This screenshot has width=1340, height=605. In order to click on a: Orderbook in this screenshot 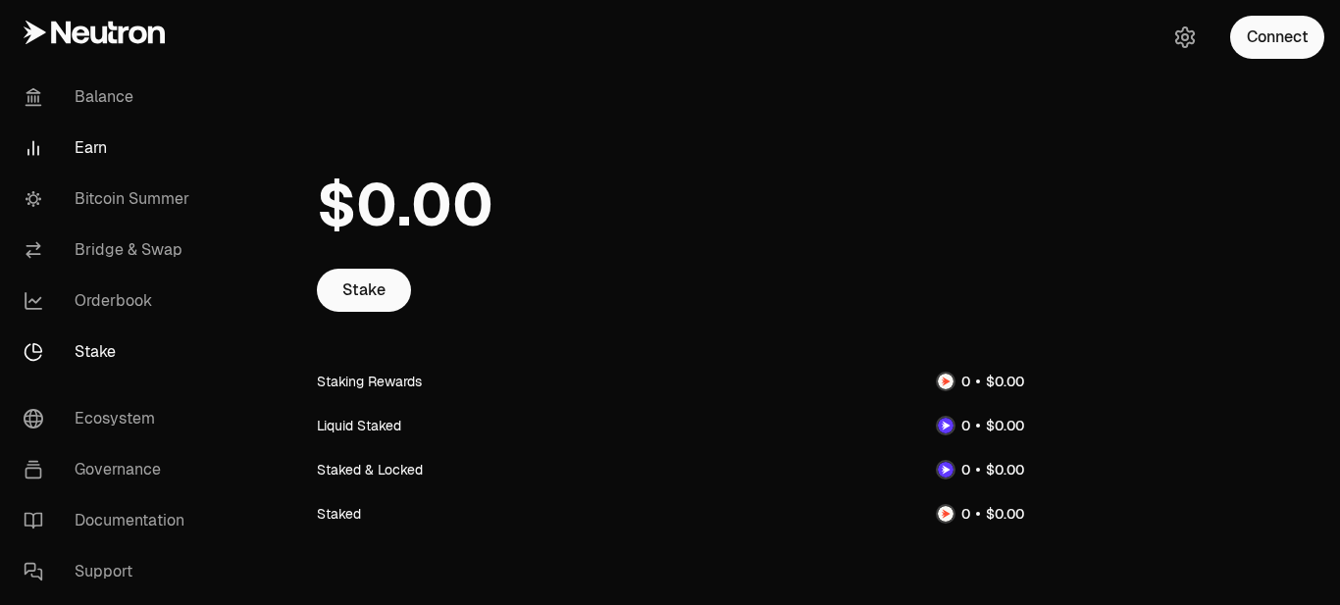, I will do `click(110, 301)`.